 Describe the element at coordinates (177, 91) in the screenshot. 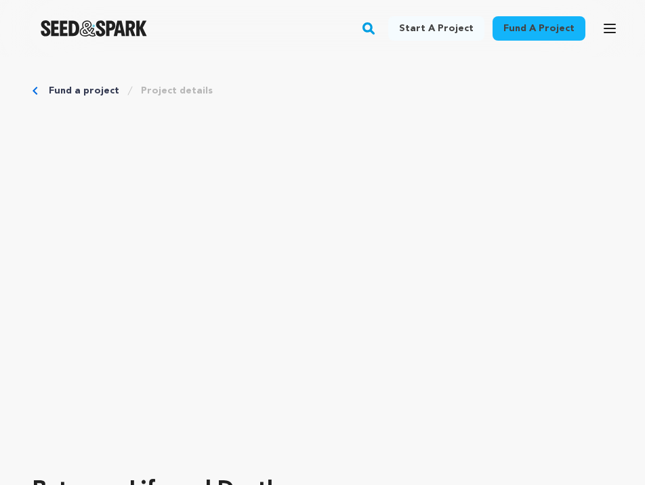

I see `a: Project details` at that location.